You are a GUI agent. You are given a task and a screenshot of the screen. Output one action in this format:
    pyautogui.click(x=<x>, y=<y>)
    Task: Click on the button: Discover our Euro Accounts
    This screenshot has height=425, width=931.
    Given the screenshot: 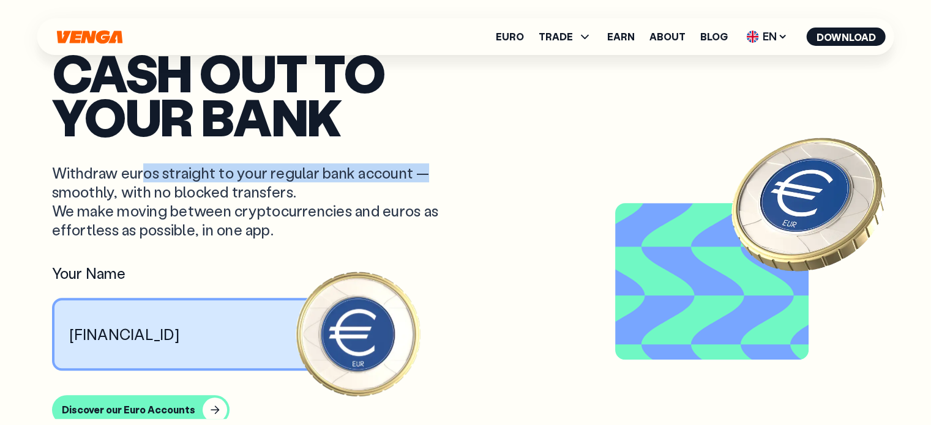 What is the action you would take?
    pyautogui.click(x=141, y=410)
    